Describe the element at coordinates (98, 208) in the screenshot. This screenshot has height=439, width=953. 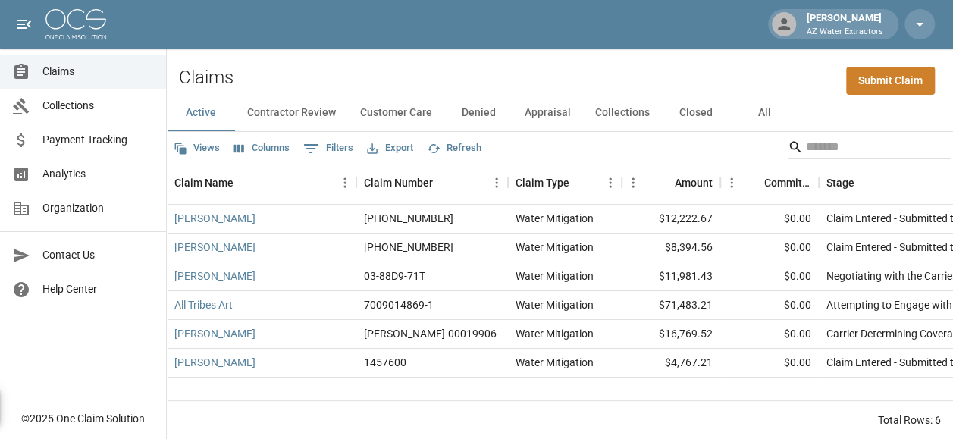
I see `span: Organization` at that location.